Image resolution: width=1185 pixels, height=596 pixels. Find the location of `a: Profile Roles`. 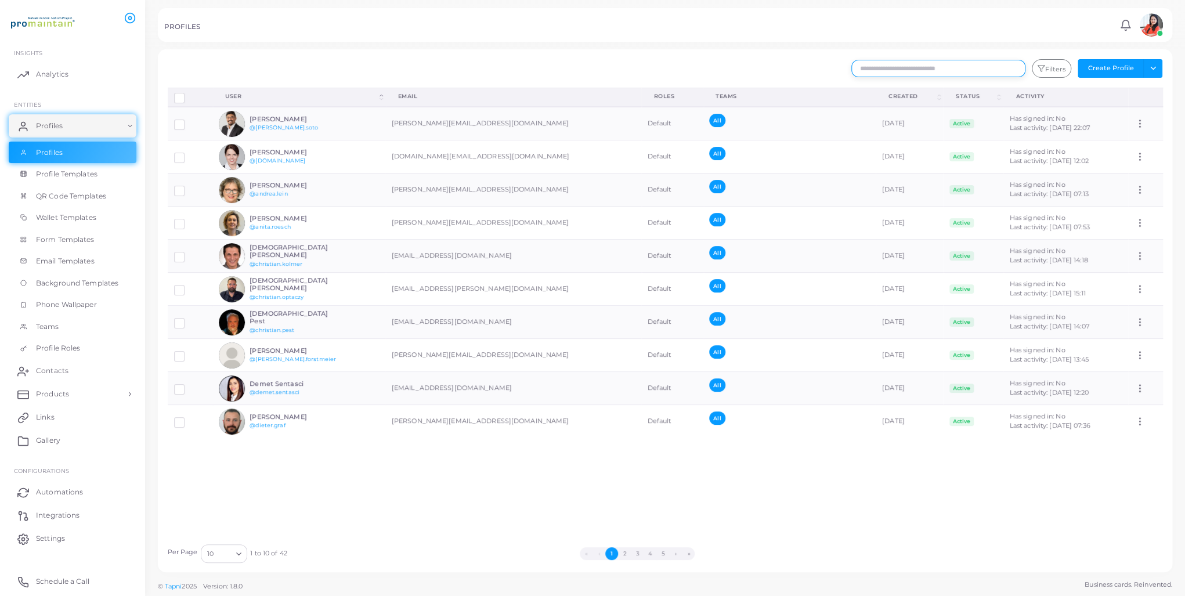

a: Profile Roles is located at coordinates (73, 348).